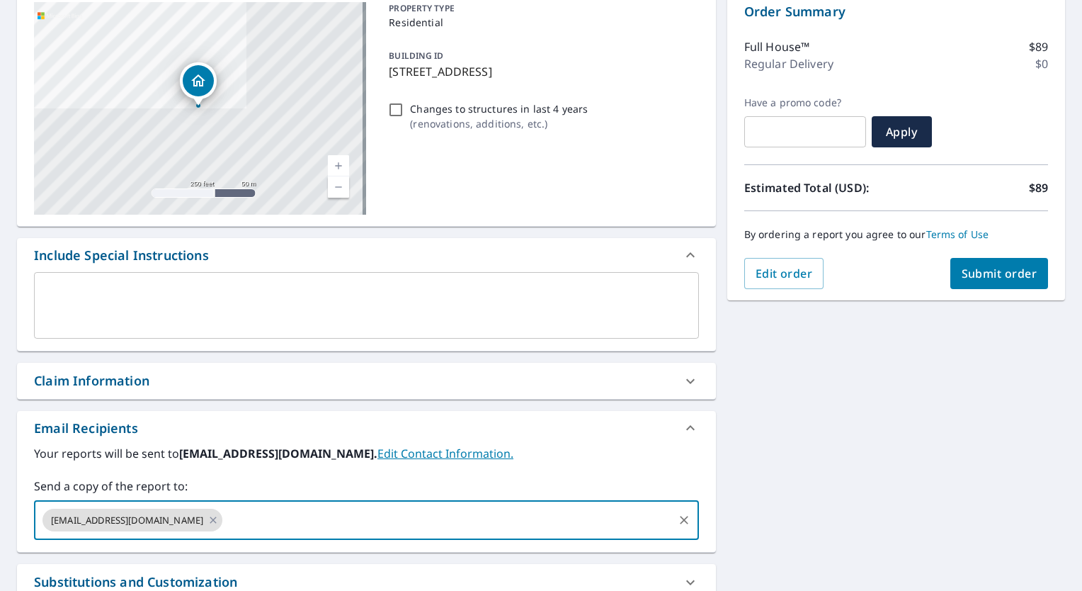 The image size is (1082, 591). What do you see at coordinates (789, 64) in the screenshot?
I see `p: Regular Delivery` at bounding box center [789, 64].